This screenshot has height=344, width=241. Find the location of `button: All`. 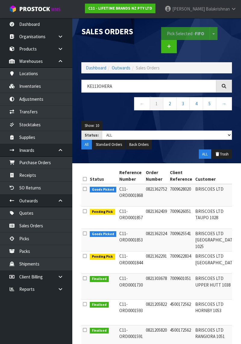

button: All is located at coordinates (86, 145).